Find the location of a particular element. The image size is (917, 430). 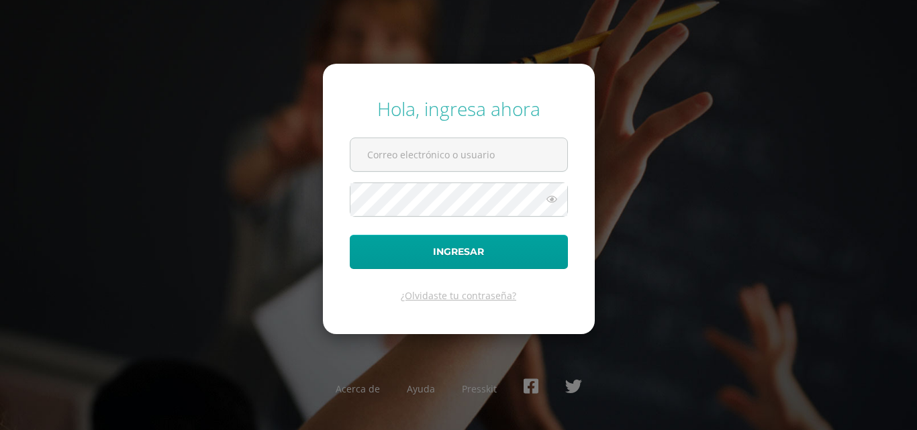

a: Acerca de is located at coordinates (358, 389).